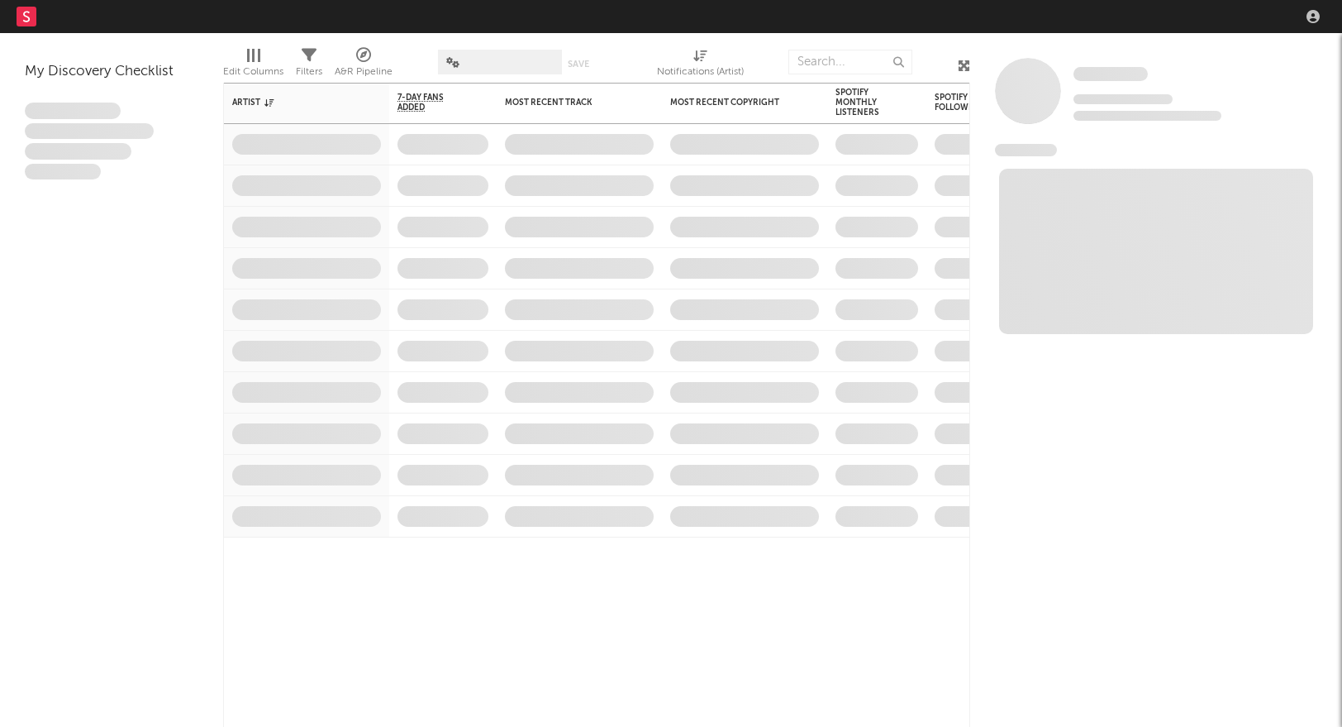 The width and height of the screenshot is (1342, 727). I want to click on div: Most Recent Track, so click(567, 103).